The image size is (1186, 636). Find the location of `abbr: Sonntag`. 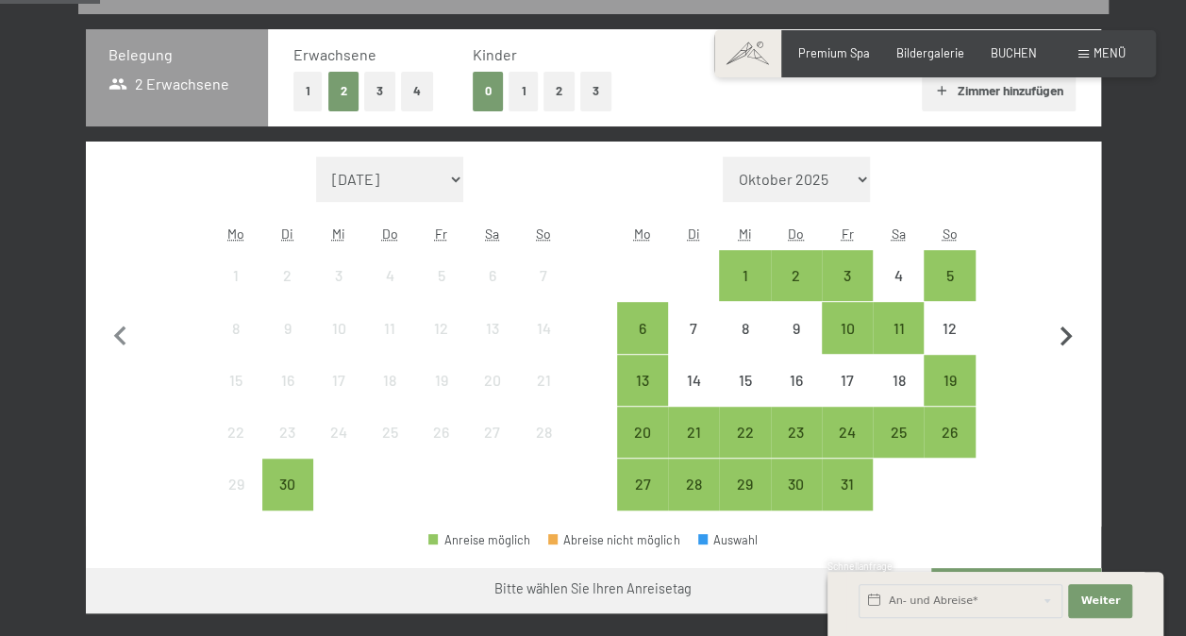

abbr: Sonntag is located at coordinates (950, 233).